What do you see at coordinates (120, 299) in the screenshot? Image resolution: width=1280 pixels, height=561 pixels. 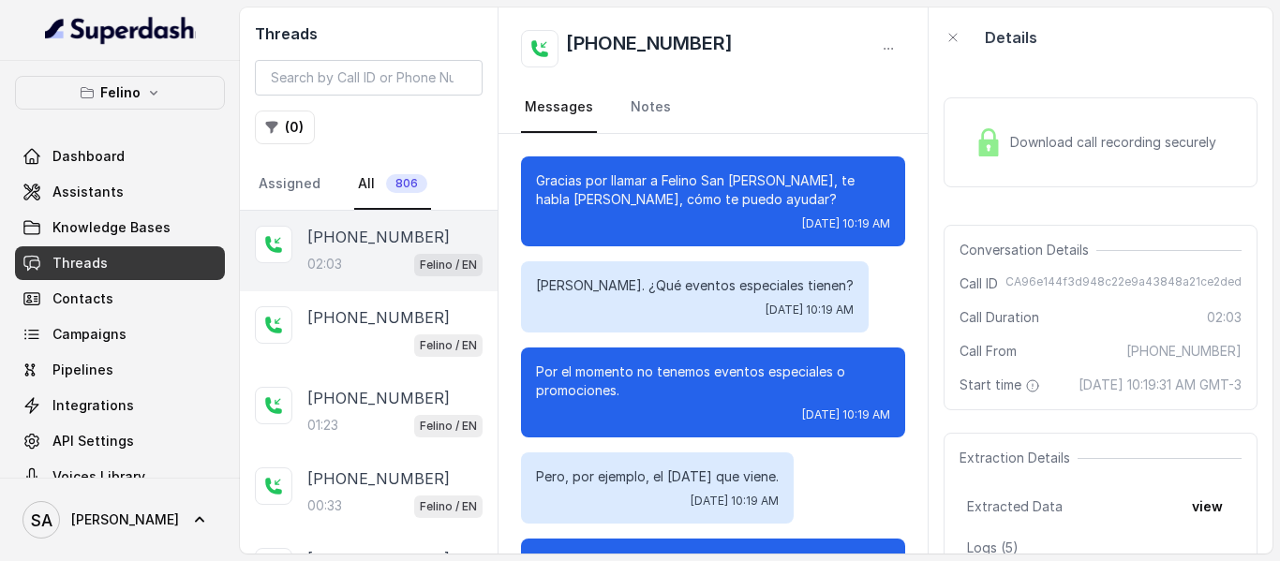 I see `a: Contacts` at bounding box center [120, 299].